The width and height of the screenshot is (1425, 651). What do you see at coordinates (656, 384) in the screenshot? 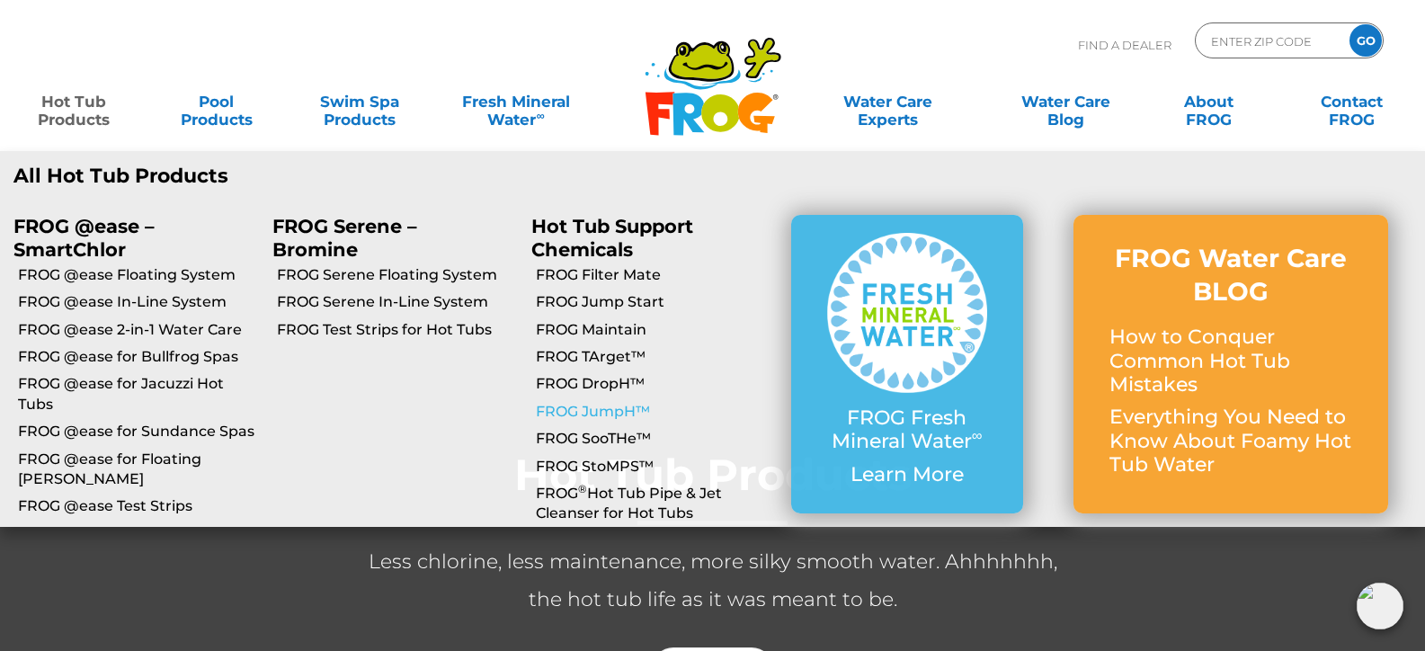
I see `a: FROG DropH™` at bounding box center [656, 384].